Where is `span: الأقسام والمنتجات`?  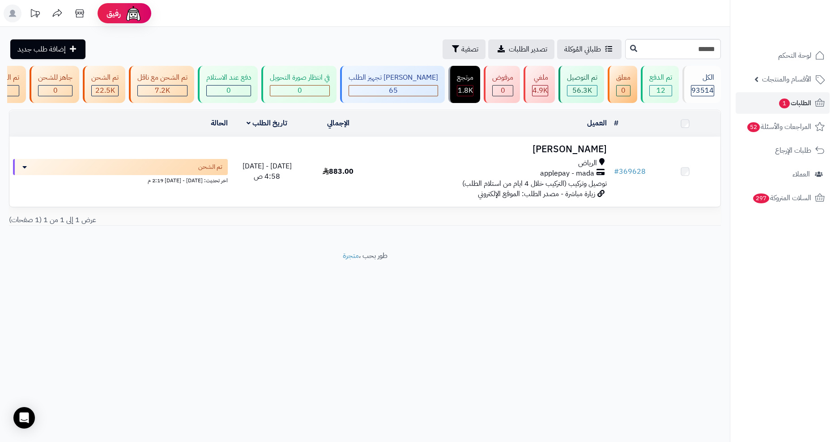 span: الأقسام والمنتجات is located at coordinates (787, 79).